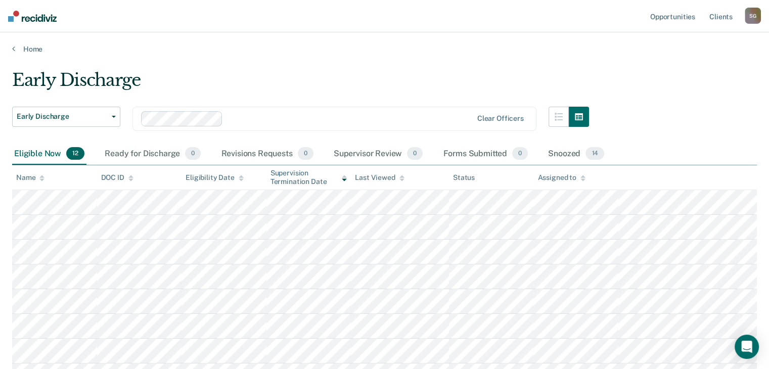  Describe the element at coordinates (500, 118) in the screenshot. I see `div: Clear officers` at that location.